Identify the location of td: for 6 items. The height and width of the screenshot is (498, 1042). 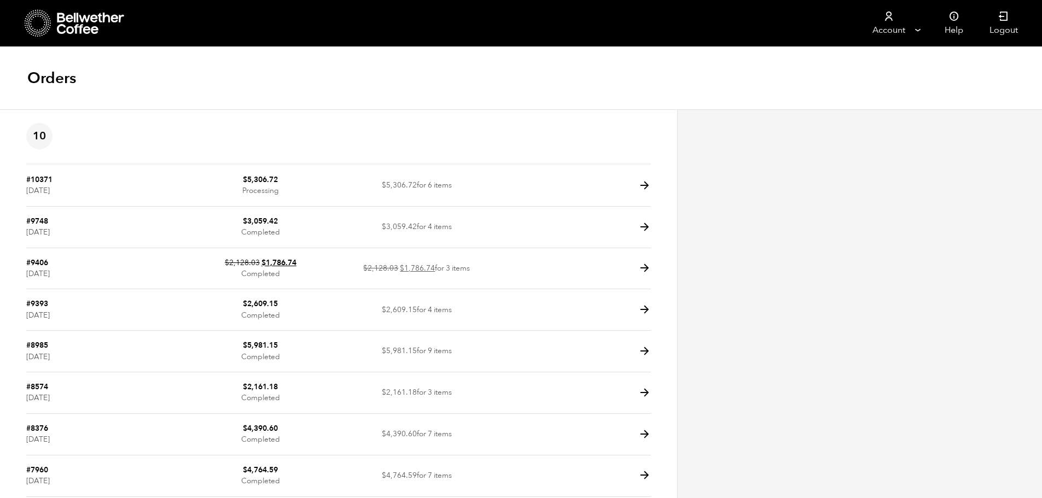
(417, 186).